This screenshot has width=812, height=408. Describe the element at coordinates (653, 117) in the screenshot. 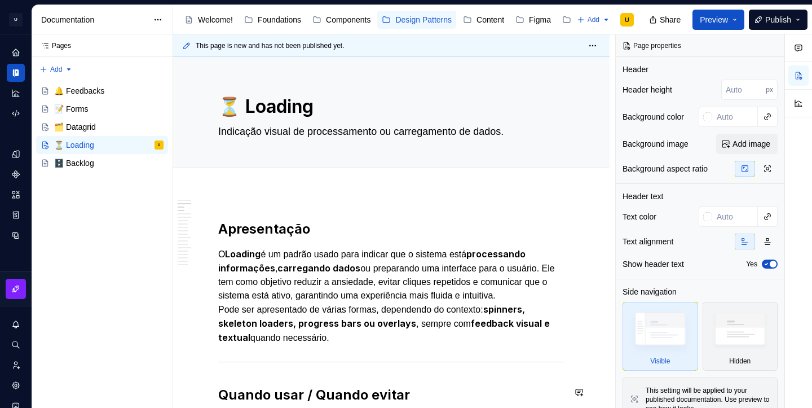

I see `div: Background color` at that location.